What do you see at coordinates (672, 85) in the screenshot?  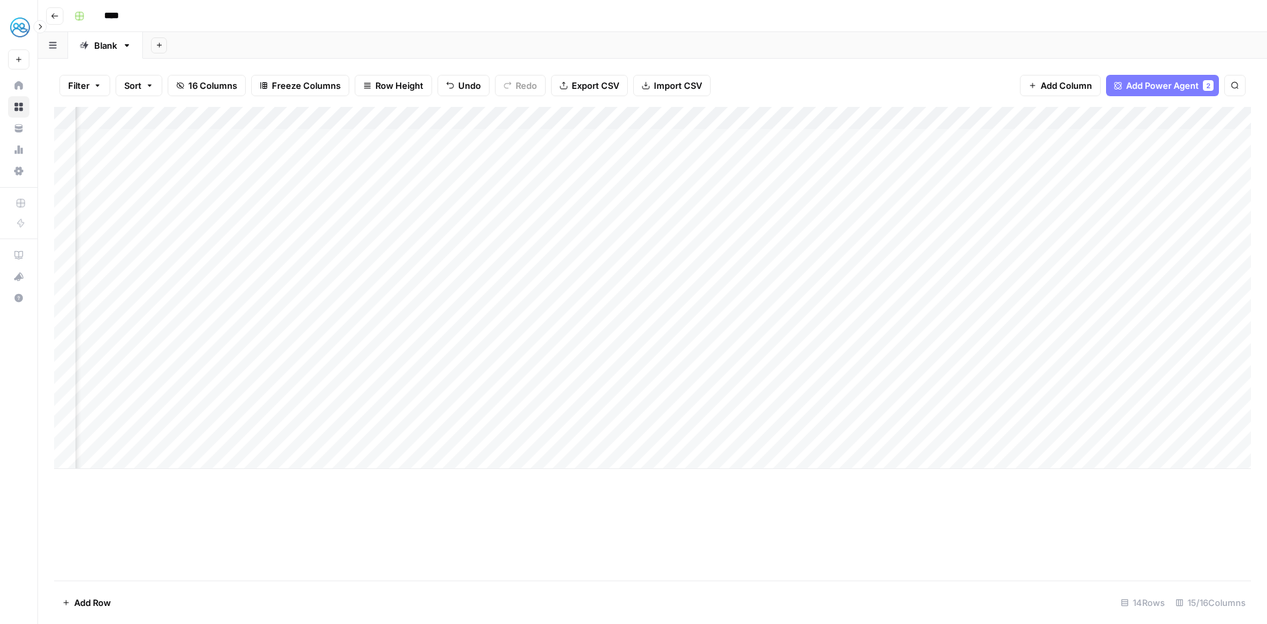 I see `button: Import CSV` at bounding box center [672, 85].